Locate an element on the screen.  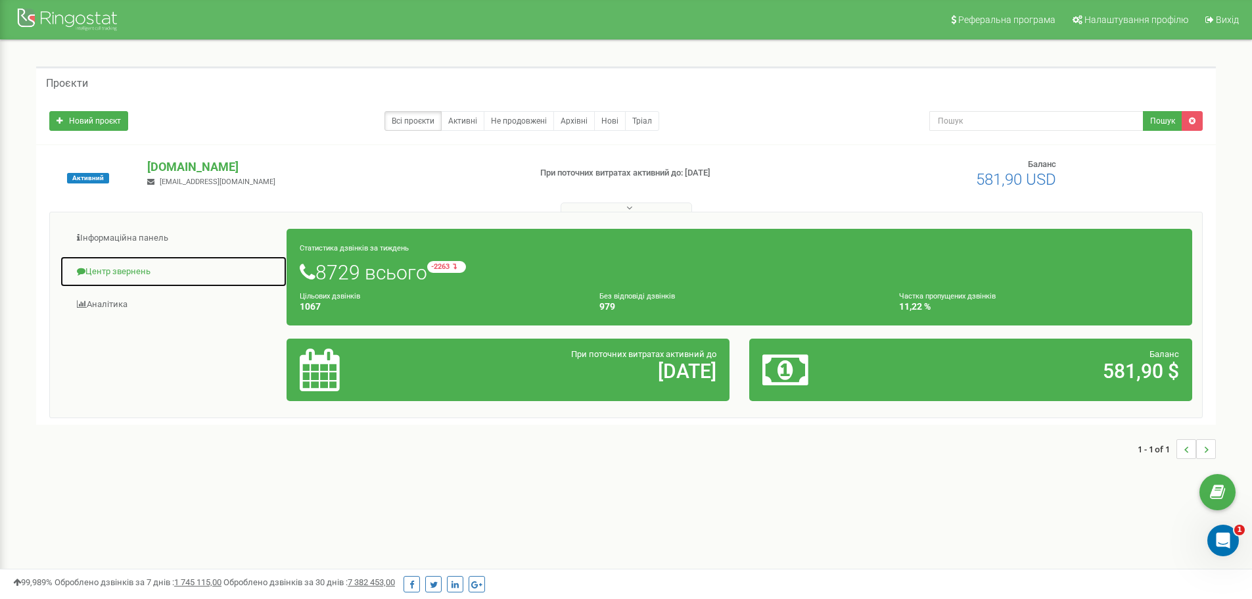
u: 1 745 115,00 is located at coordinates (198, 582).